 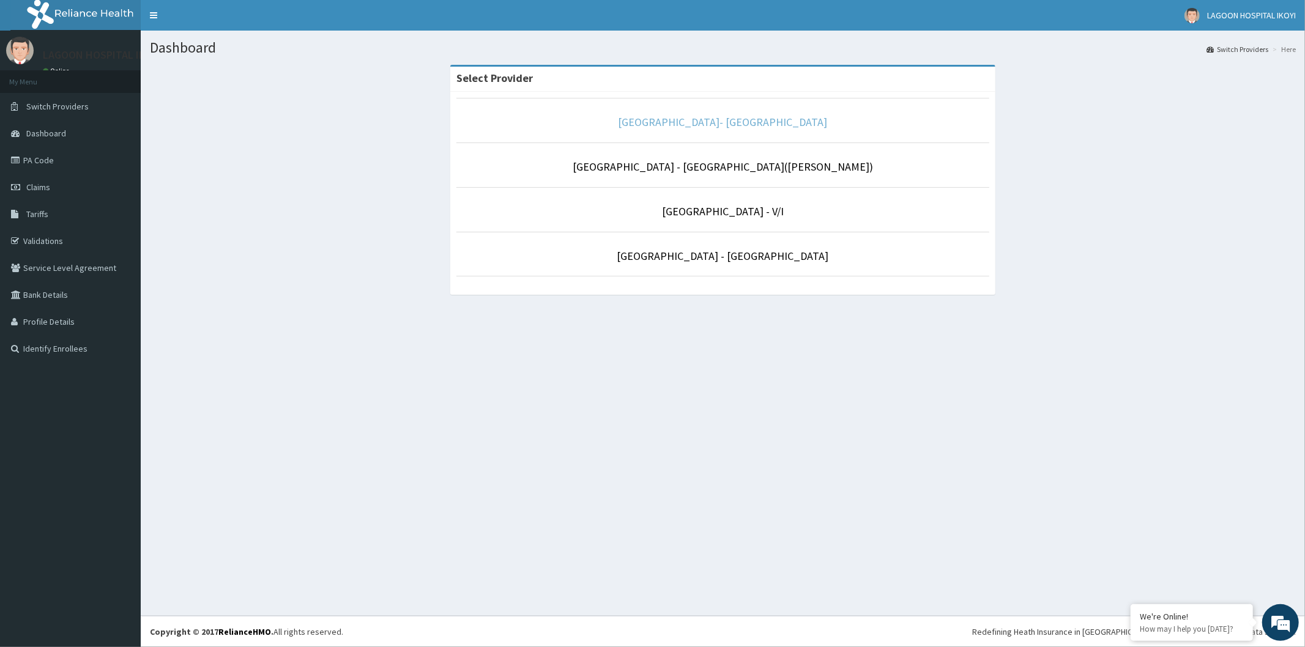 I want to click on p: LAGOON HOSPITAL IKOYI, so click(x=102, y=55).